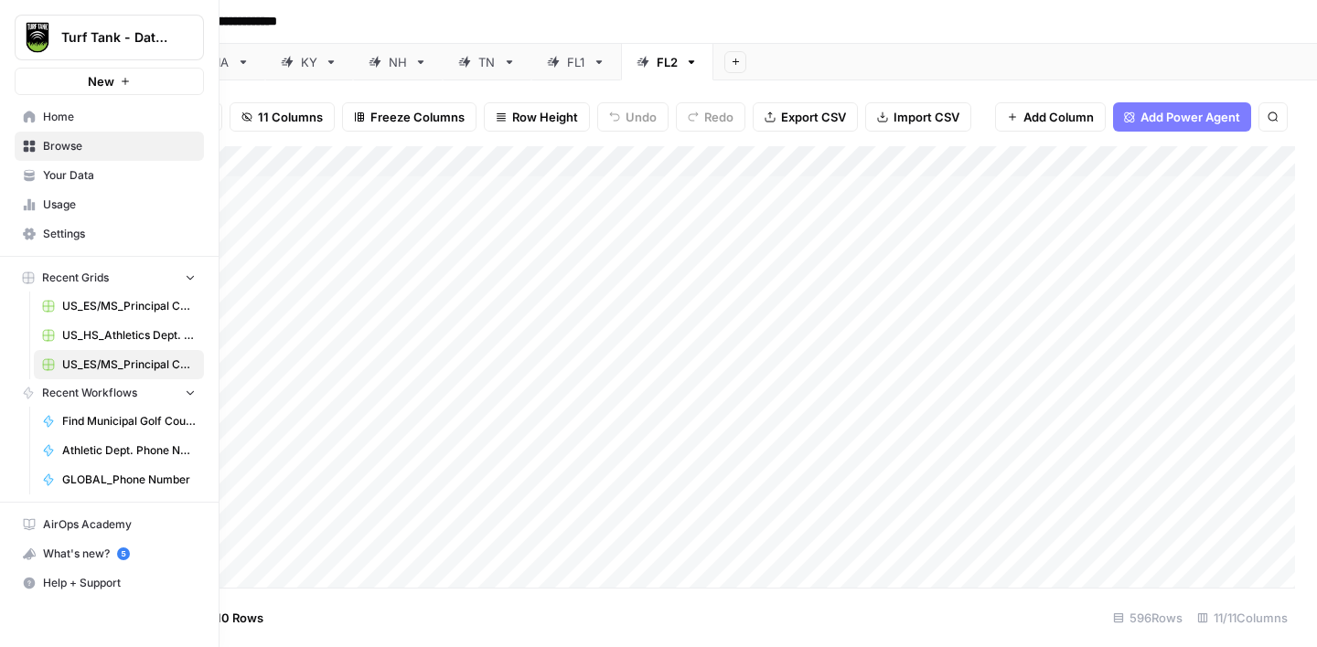 The width and height of the screenshot is (1317, 647). I want to click on span: Help + Support, so click(119, 583).